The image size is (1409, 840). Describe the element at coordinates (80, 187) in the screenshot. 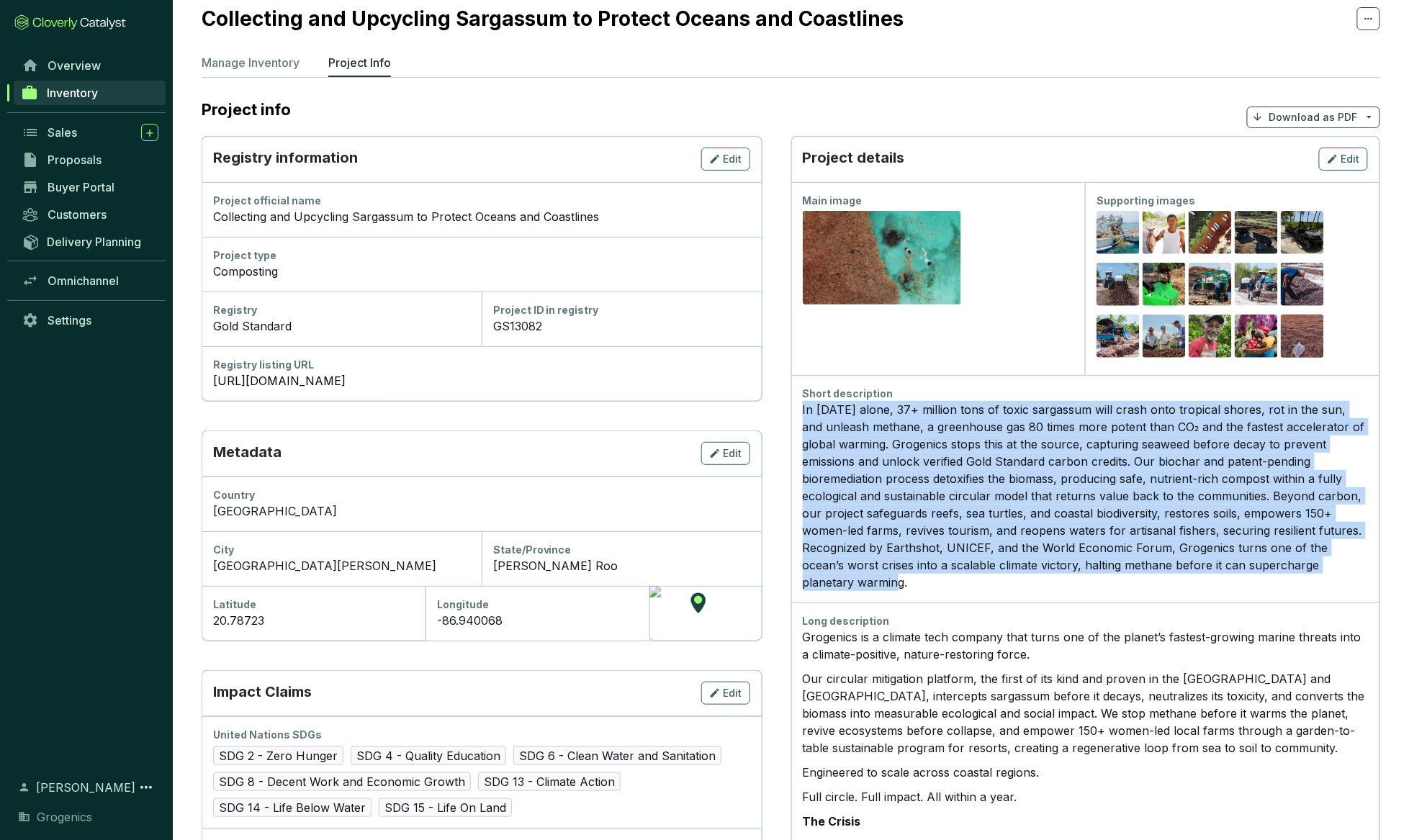

I see `span: Buyer Portal` at that location.